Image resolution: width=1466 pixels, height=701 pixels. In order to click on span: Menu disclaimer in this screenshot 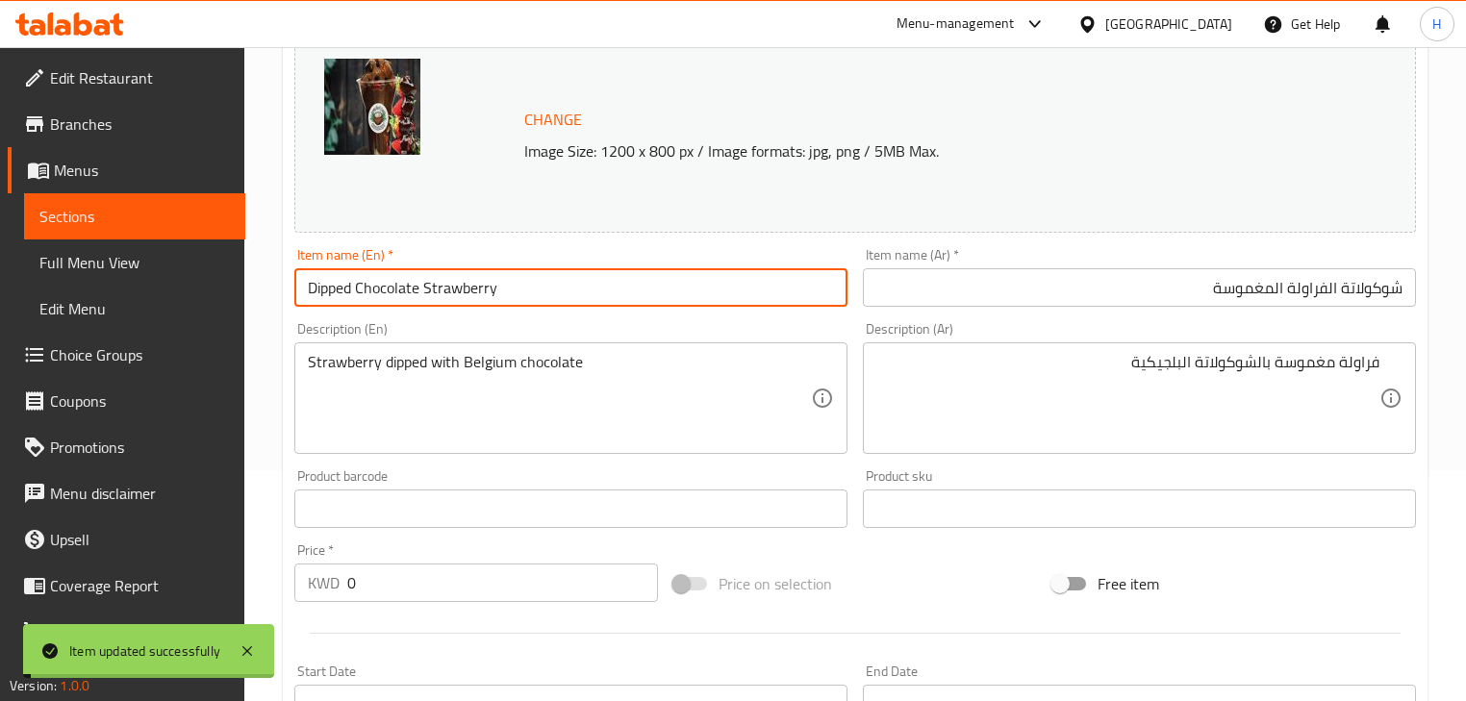, I will do `click(139, 494)`.